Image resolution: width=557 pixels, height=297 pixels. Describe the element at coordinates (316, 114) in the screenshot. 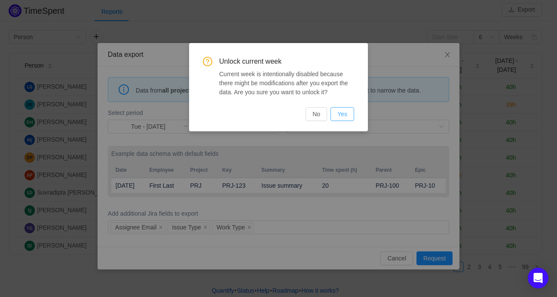

I see `button: No` at that location.